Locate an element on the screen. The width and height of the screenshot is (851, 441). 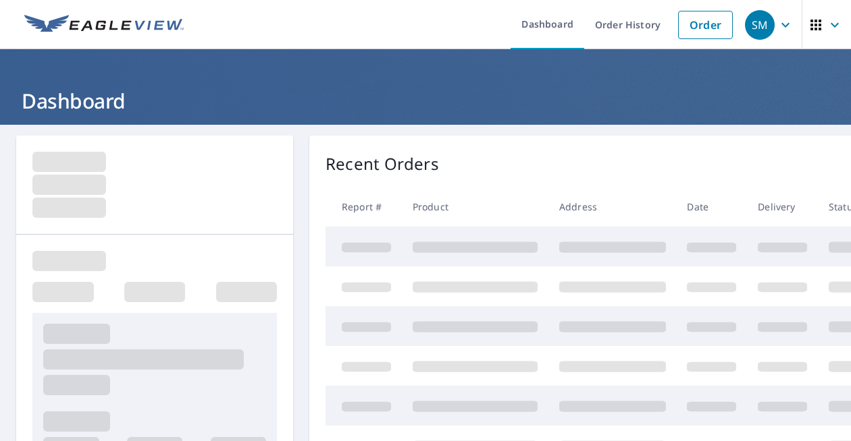
th: Address is located at coordinates (612, 207).